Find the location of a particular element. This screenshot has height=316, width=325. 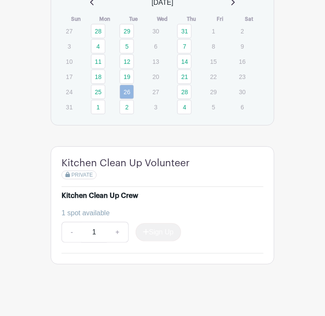

p: 8 is located at coordinates (214, 46).